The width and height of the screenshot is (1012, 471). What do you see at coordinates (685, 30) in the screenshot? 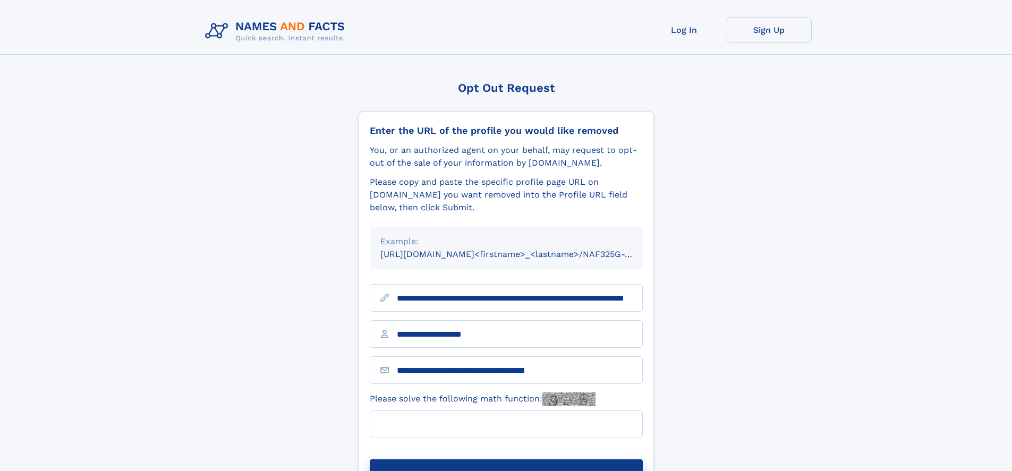
I see `a: Log In` at bounding box center [685, 30].